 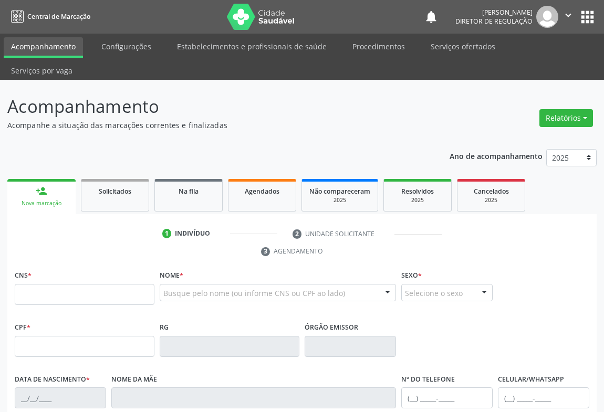 What do you see at coordinates (49, 16) in the screenshot?
I see `a: Central de Marcação` at bounding box center [49, 16].